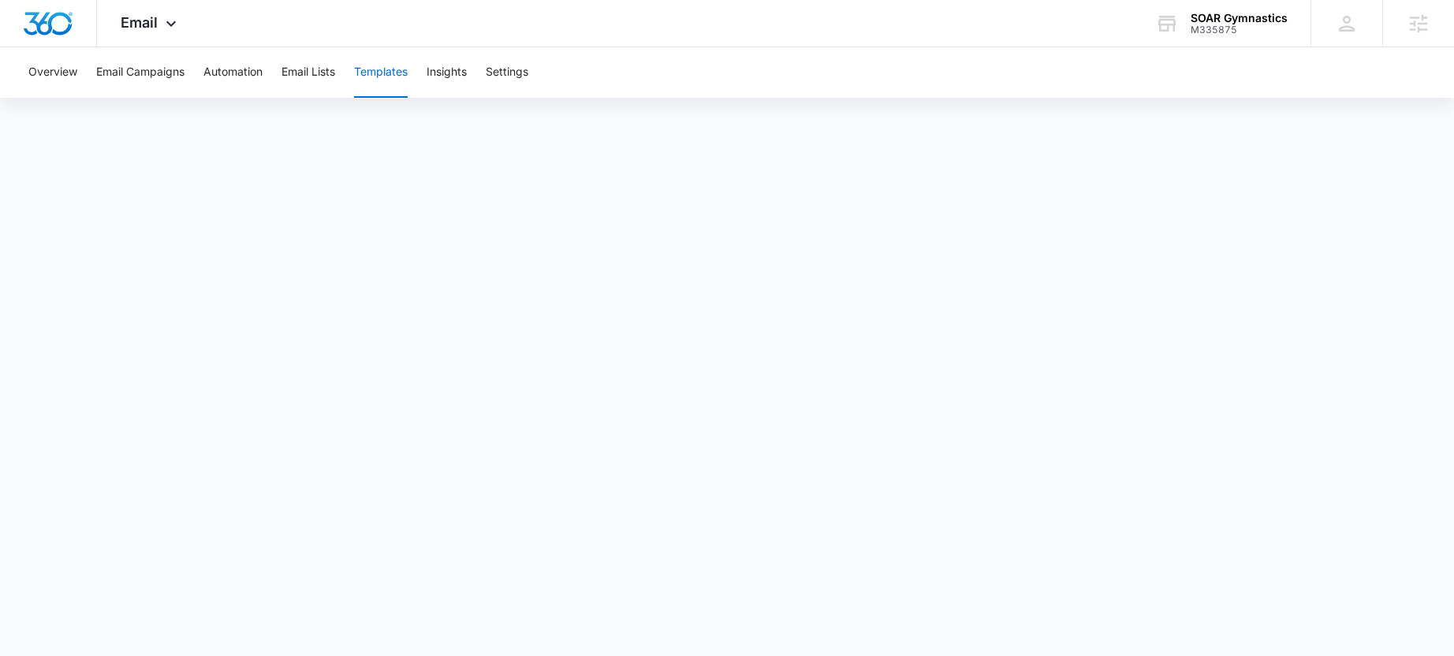 The image size is (1454, 656). Describe the element at coordinates (446, 73) in the screenshot. I see `button: Insights` at that location.